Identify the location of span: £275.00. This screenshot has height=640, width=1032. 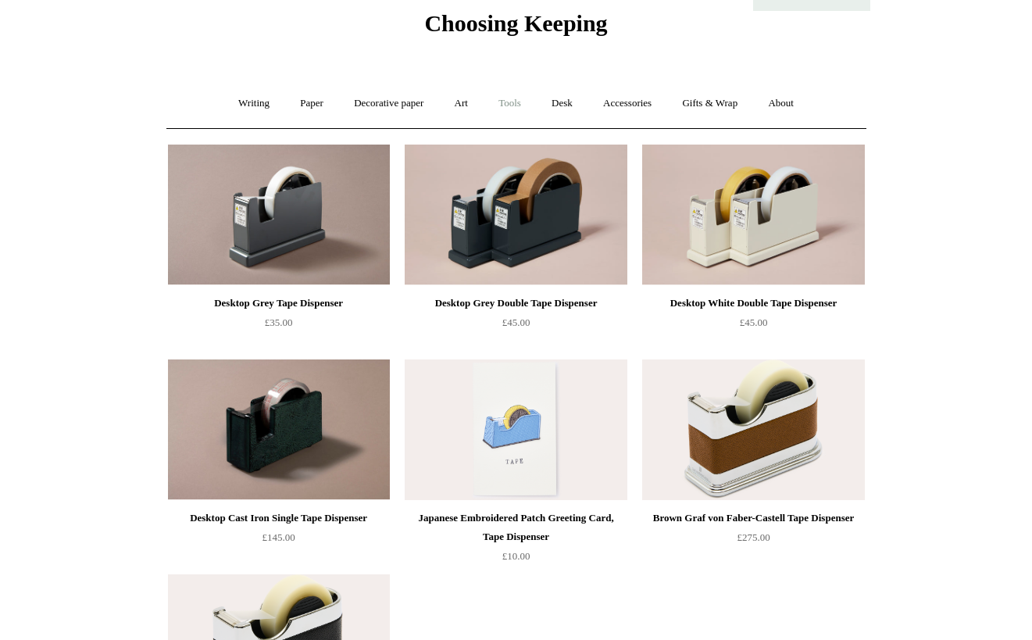
(753, 537).